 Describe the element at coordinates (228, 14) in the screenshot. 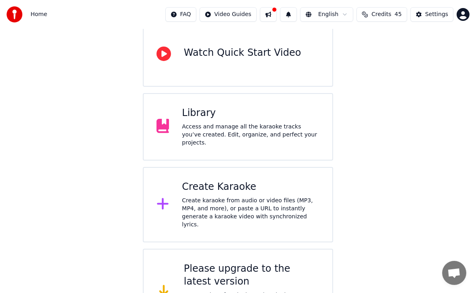

I see `button: Video Guides` at that location.